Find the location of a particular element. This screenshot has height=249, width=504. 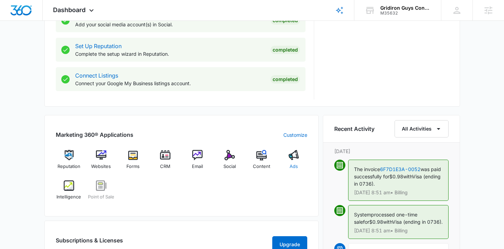

h6: Recent Activity is located at coordinates (354, 129).